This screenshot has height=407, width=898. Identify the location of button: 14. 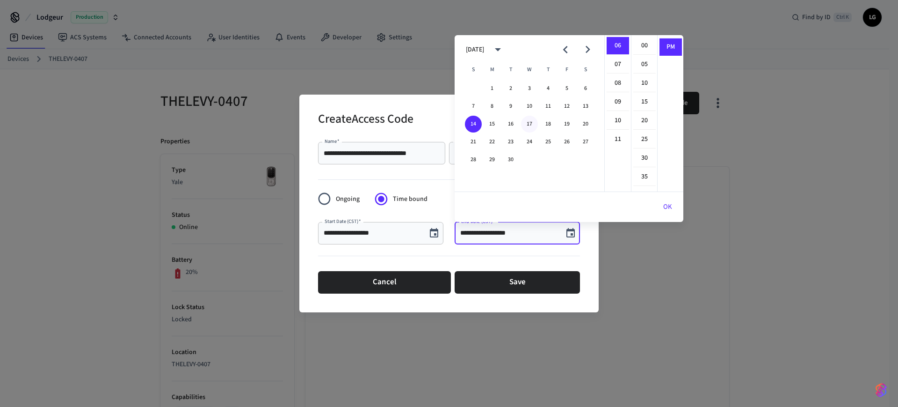
(473, 124).